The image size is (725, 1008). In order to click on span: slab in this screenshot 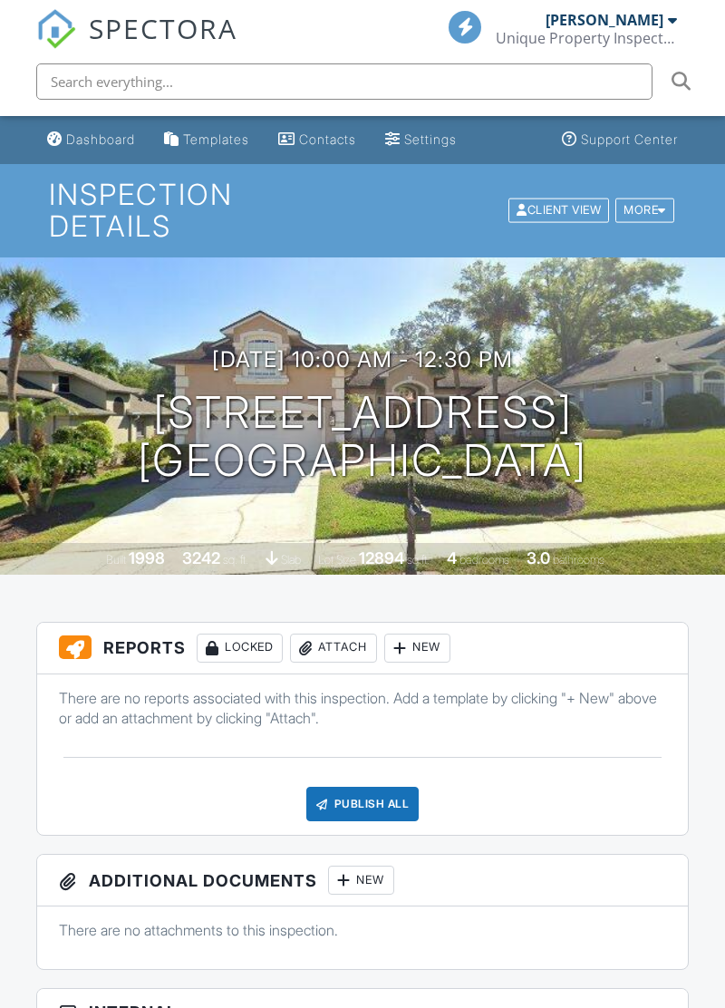, I will do `click(291, 560)`.